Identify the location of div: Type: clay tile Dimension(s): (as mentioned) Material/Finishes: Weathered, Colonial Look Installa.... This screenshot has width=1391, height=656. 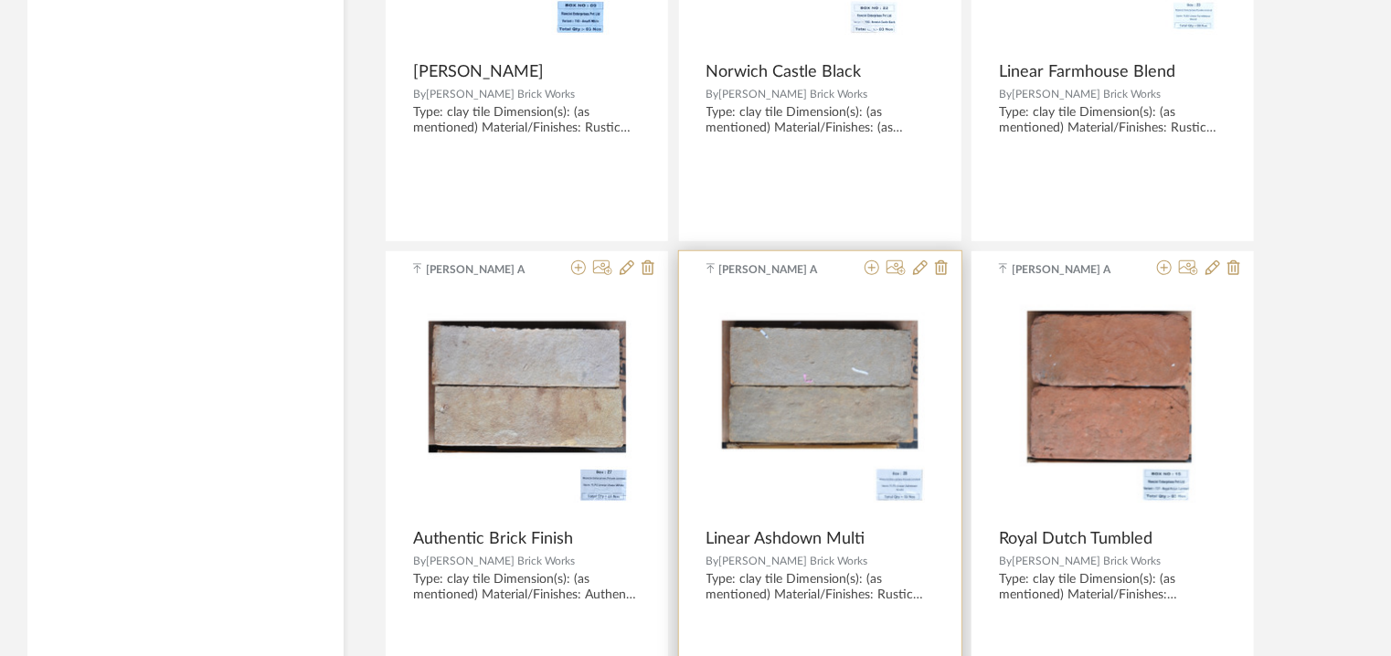
(1112, 588).